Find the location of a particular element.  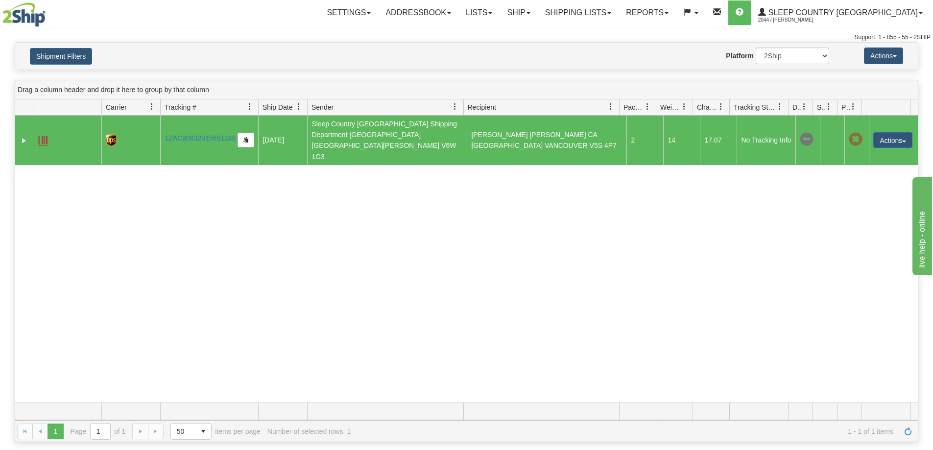

a: Shipment Issues filter column settings is located at coordinates (828, 107).